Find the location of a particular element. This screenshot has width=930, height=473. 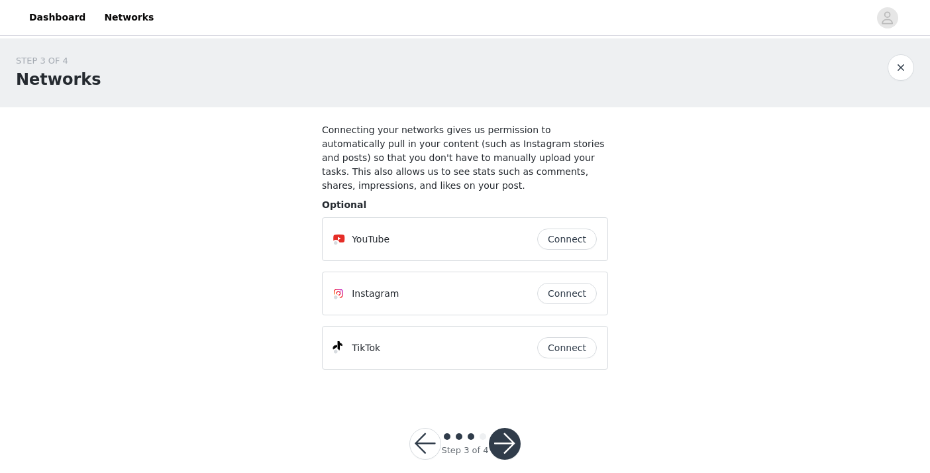

span: Optional is located at coordinates (344, 205).